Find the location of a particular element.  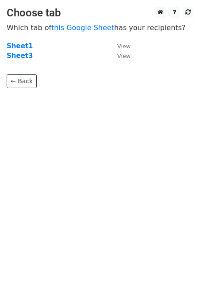

a: Sheet3 is located at coordinates (20, 56).